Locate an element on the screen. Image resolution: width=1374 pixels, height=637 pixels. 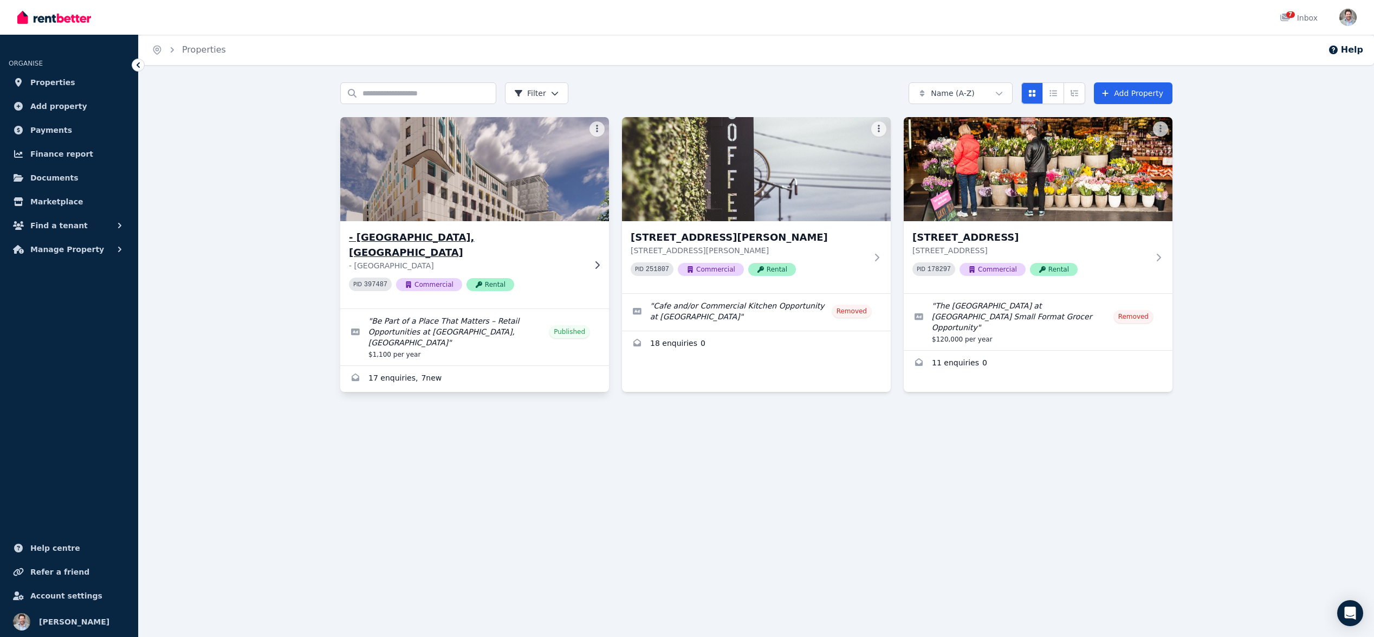
a: Enquiries for 10 Dawn Fraser Avenue, Sydney Olympic Park is located at coordinates (757, 344).